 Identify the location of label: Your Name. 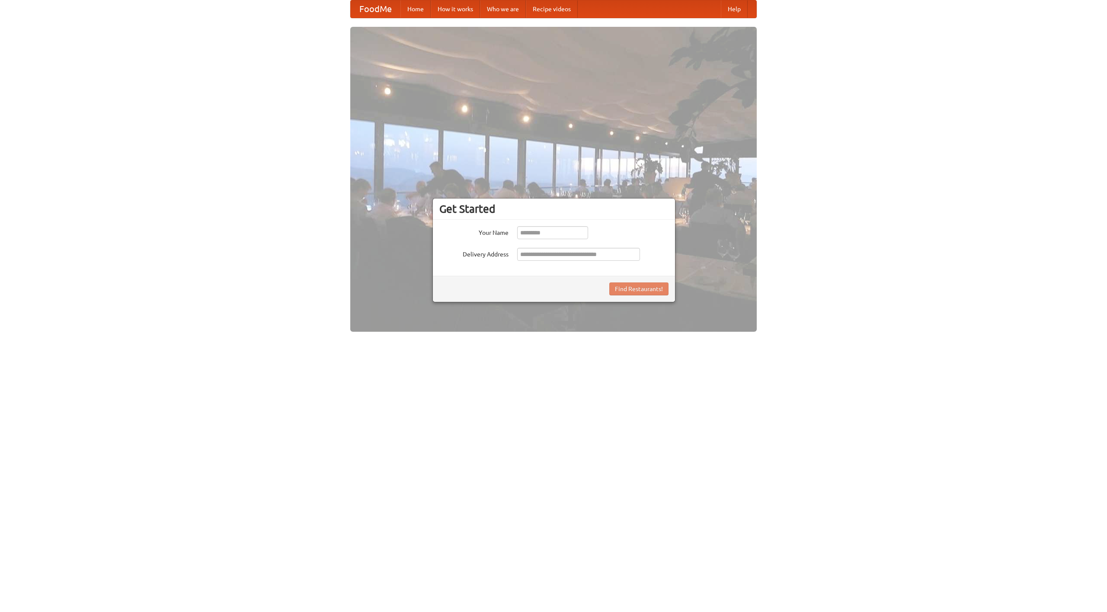
(474, 231).